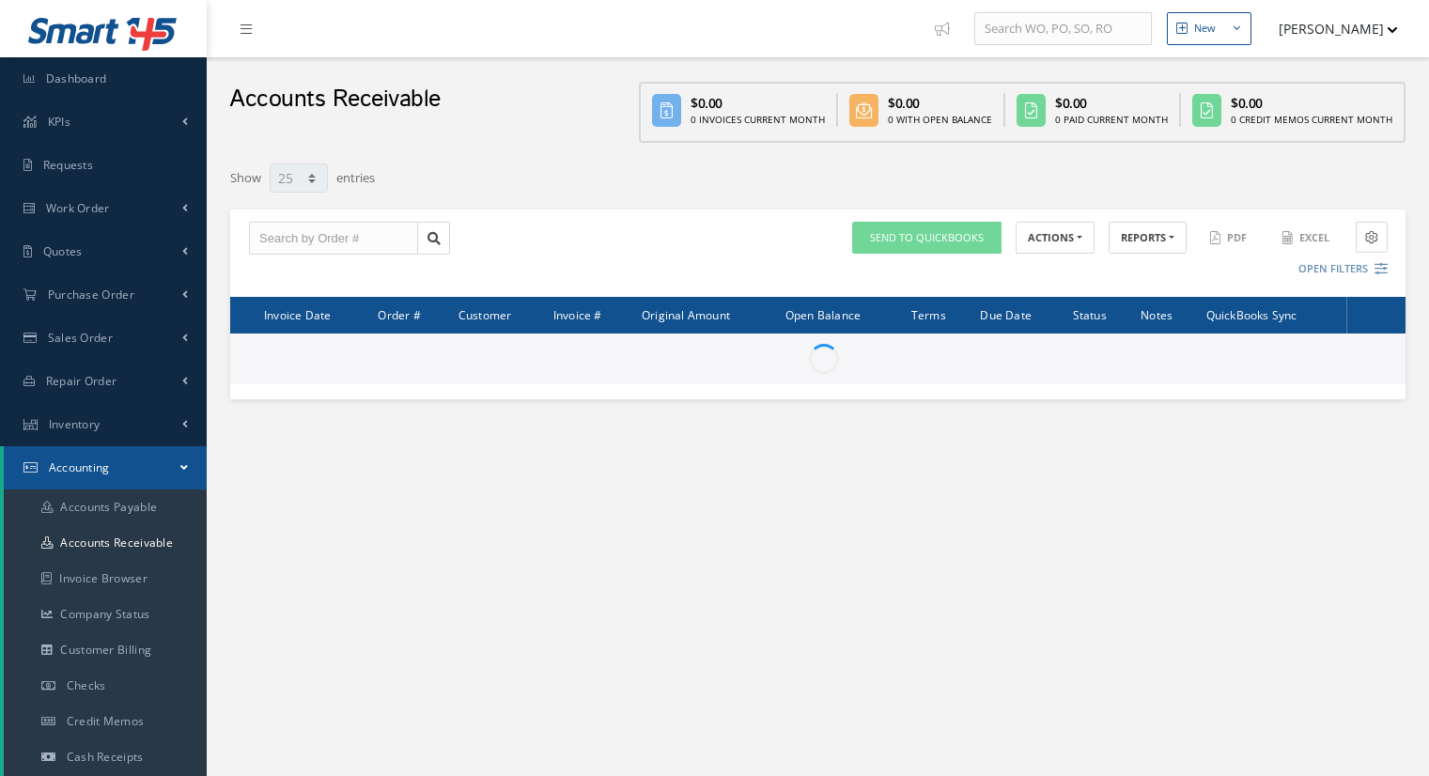 The image size is (1429, 776). Describe the element at coordinates (1147, 238) in the screenshot. I see `button: REPORTS` at that location.